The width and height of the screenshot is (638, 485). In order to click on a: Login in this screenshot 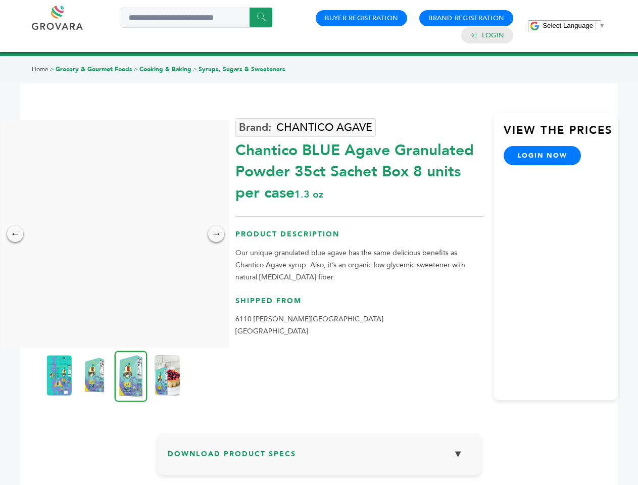, I will do `click(493, 35)`.